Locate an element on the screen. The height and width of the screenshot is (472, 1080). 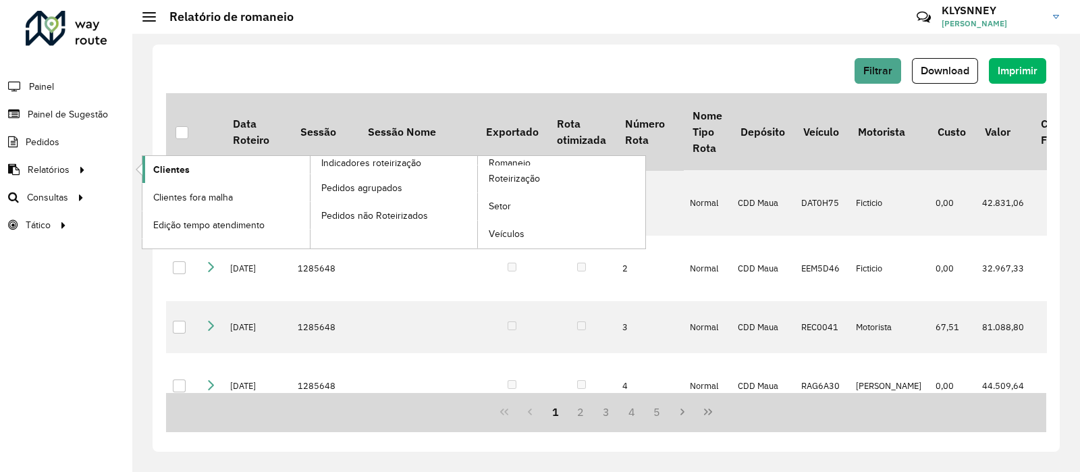
td: 67,51 is located at coordinates (951, 327).